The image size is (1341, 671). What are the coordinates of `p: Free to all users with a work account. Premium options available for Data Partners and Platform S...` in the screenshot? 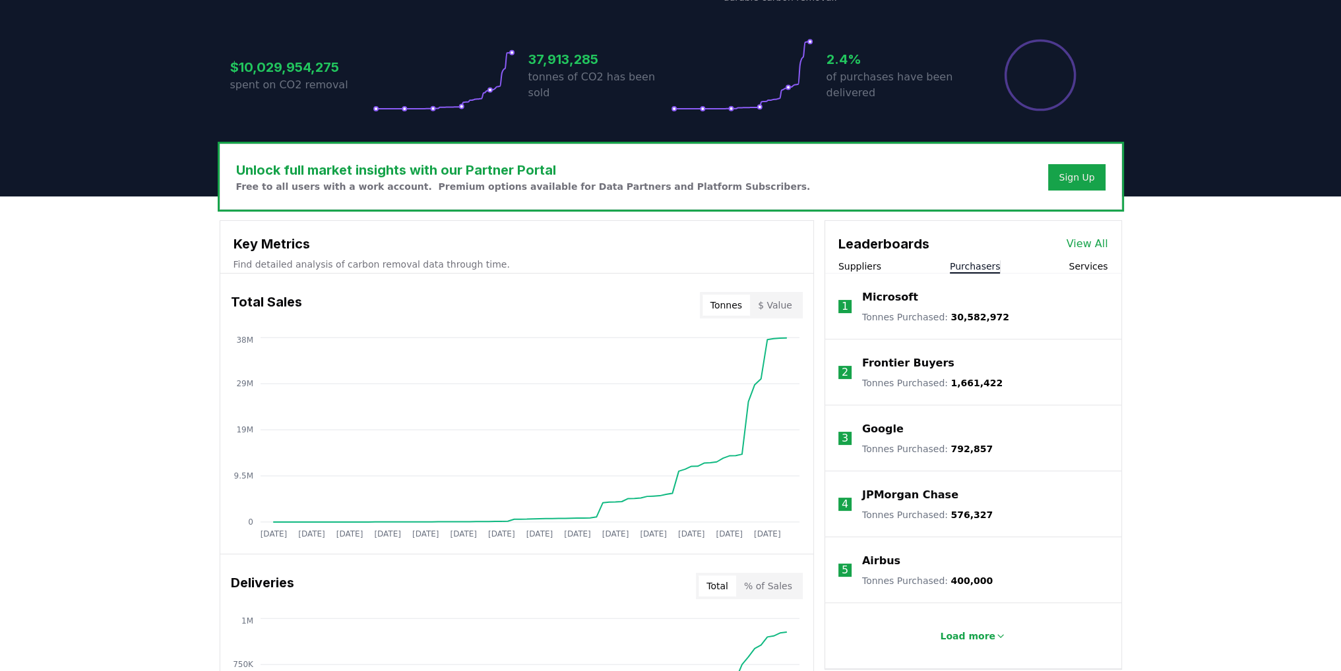 It's located at (523, 187).